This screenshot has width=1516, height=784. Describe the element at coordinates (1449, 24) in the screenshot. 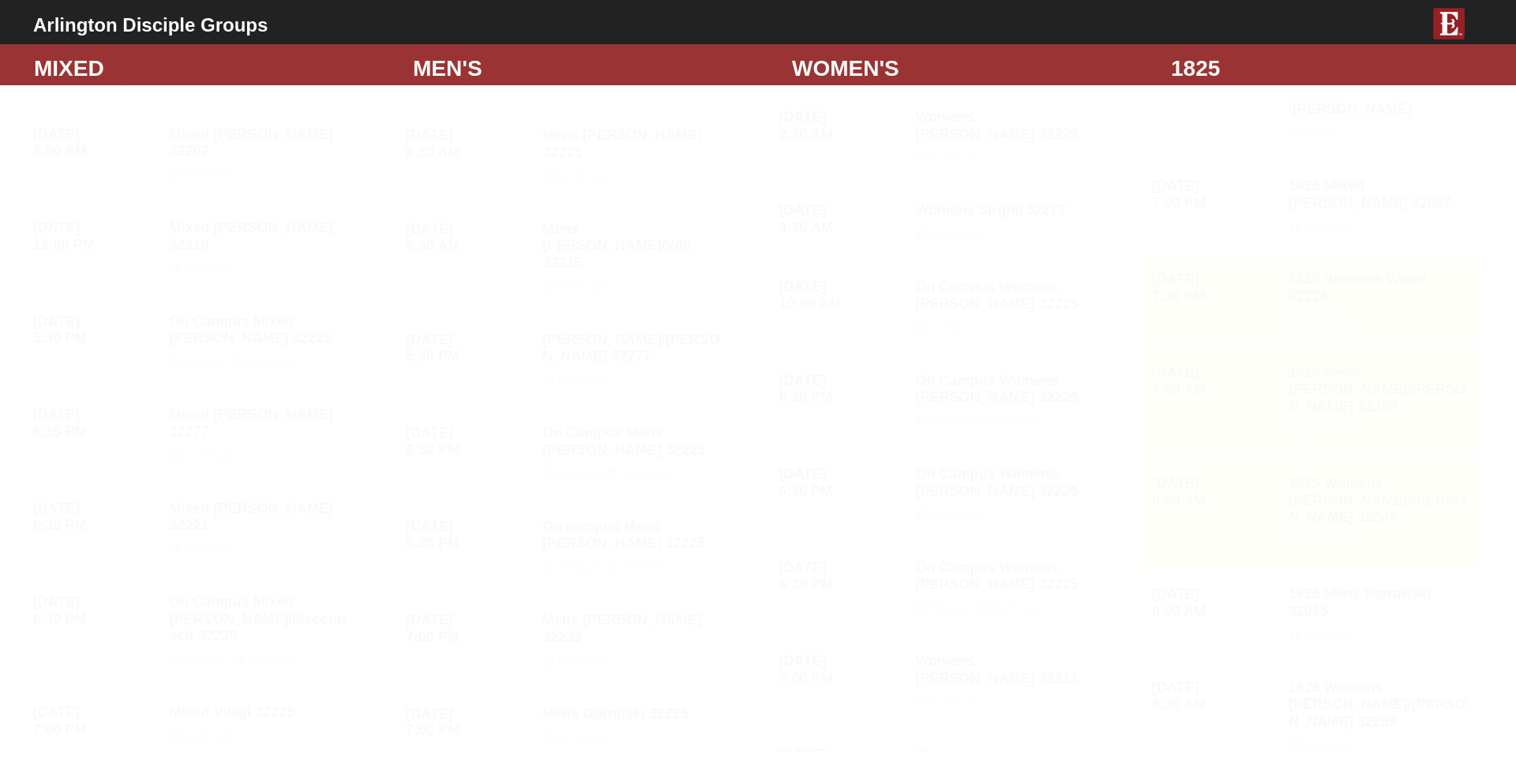

I see `img: E-icon-fireweed-White-TM.png` at that location.